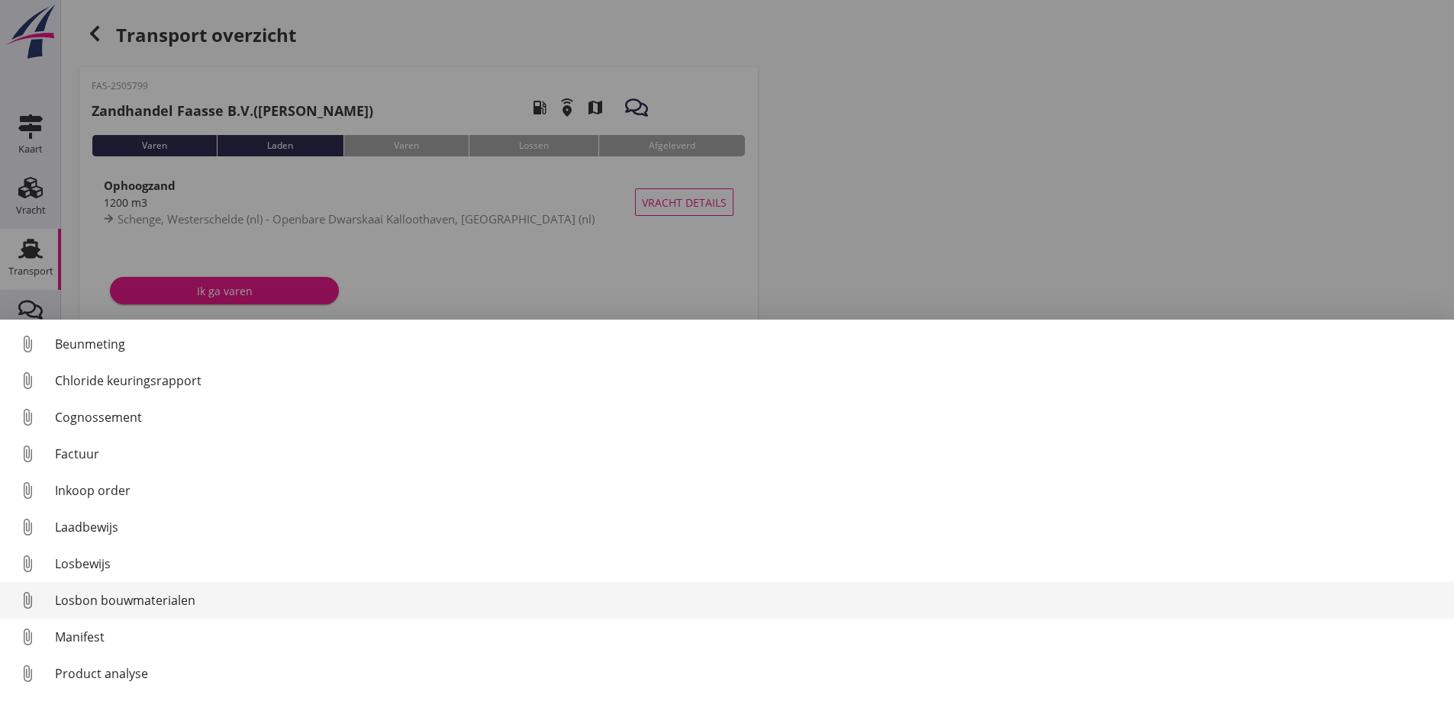  Describe the element at coordinates (748, 564) in the screenshot. I see `div: Losbewijs` at that location.